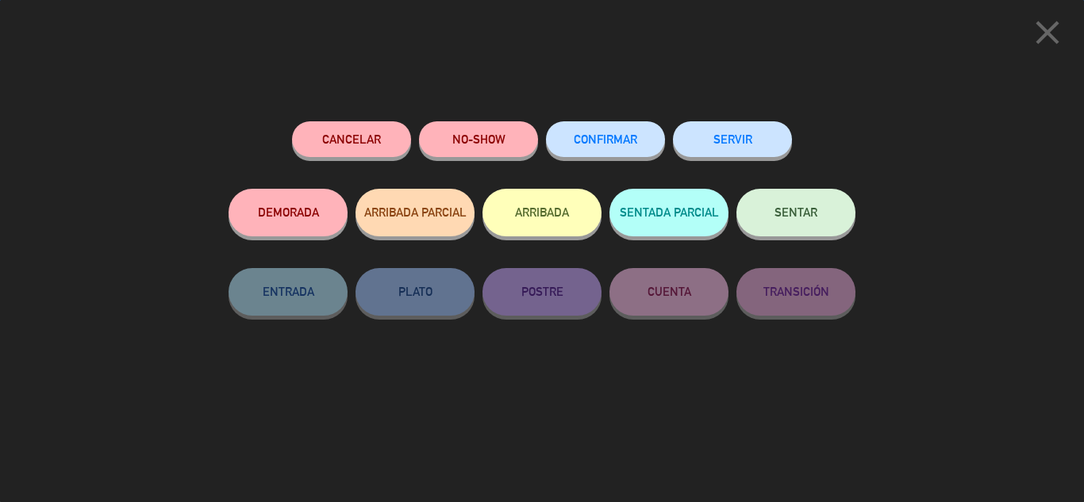 The image size is (1084, 502). Describe the element at coordinates (415, 213) in the screenshot. I see `button: ARRIBADA PARCIAL` at that location.